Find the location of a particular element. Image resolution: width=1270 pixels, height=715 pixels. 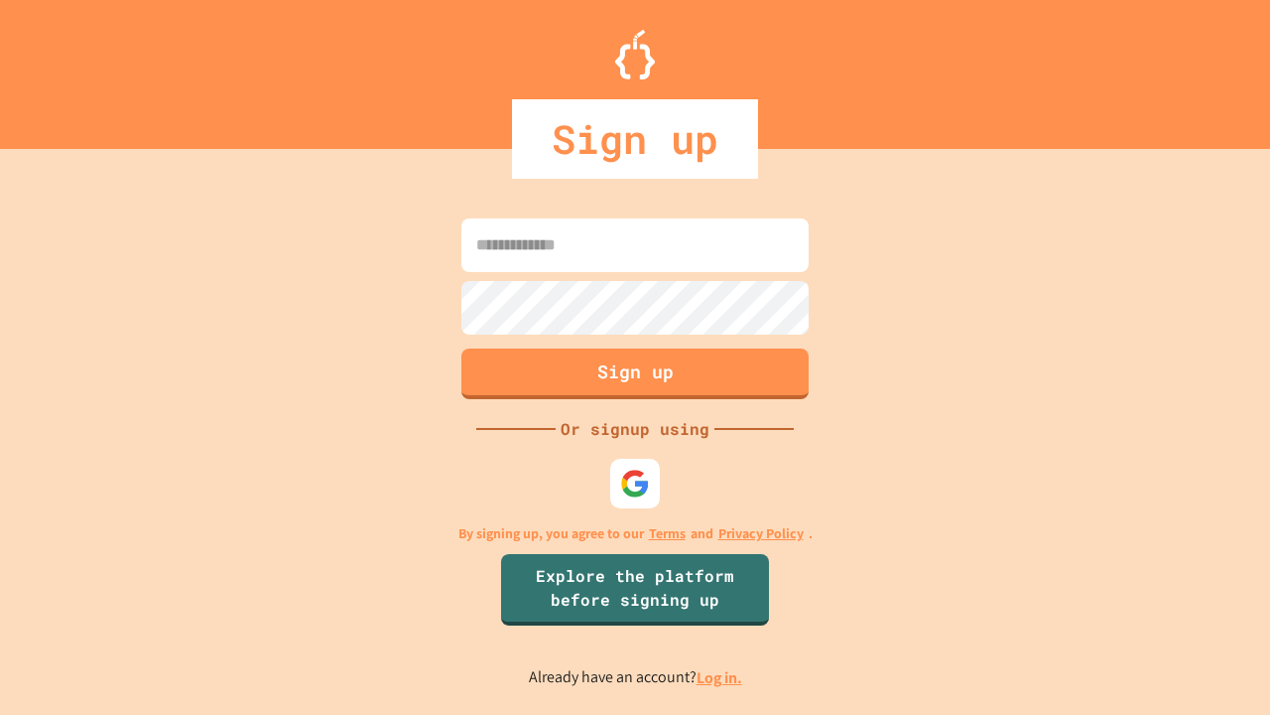

a: Privacy Policy is located at coordinates (761, 533).